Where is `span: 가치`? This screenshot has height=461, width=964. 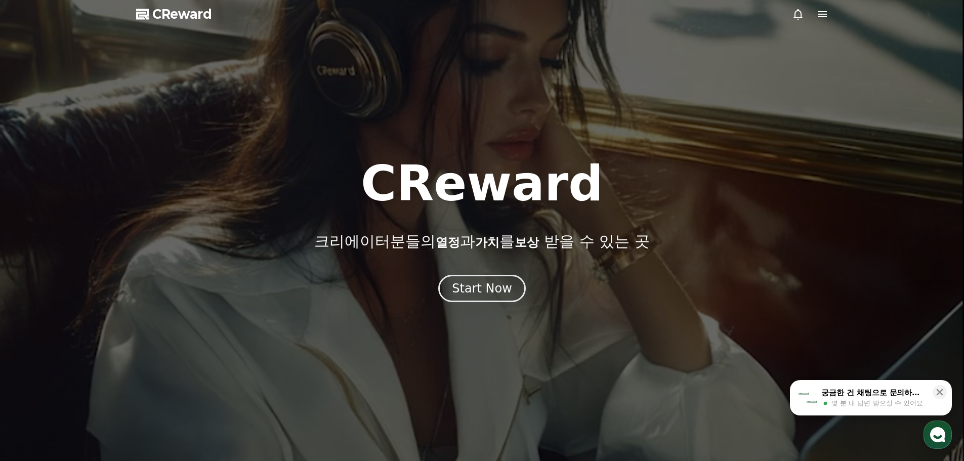 span: 가치 is located at coordinates (487, 242).